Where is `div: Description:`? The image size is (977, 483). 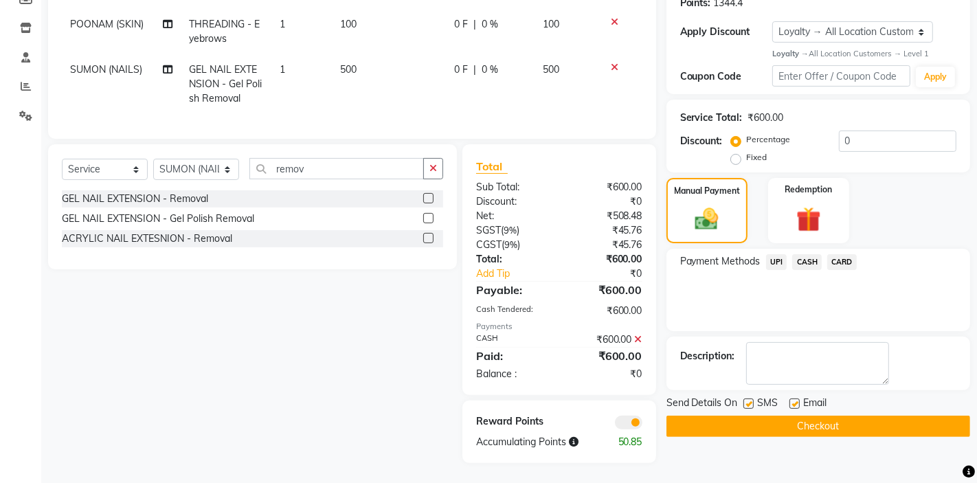 div: Description: is located at coordinates (708, 356).